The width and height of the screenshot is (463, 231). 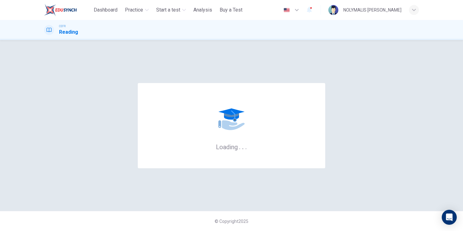 I want to click on h6: Loading, so click(x=232, y=147).